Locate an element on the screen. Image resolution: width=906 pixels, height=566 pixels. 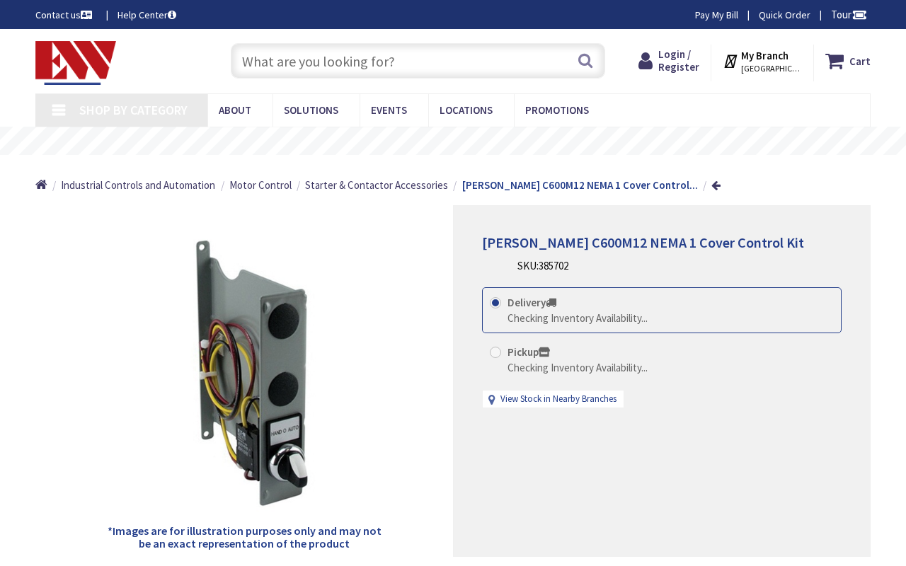
strong: Cart is located at coordinates (860, 61).